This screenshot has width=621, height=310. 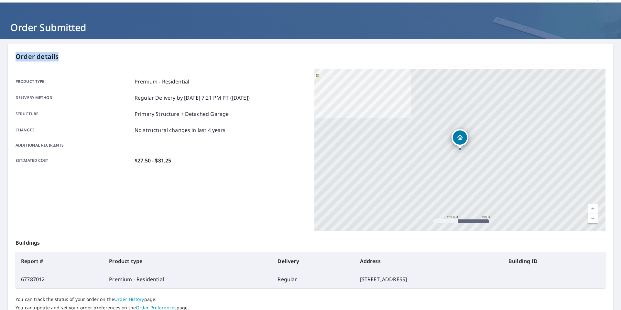 What do you see at coordinates (593, 218) in the screenshot?
I see `a: Current Level 17, Zoom Out` at bounding box center [593, 218].